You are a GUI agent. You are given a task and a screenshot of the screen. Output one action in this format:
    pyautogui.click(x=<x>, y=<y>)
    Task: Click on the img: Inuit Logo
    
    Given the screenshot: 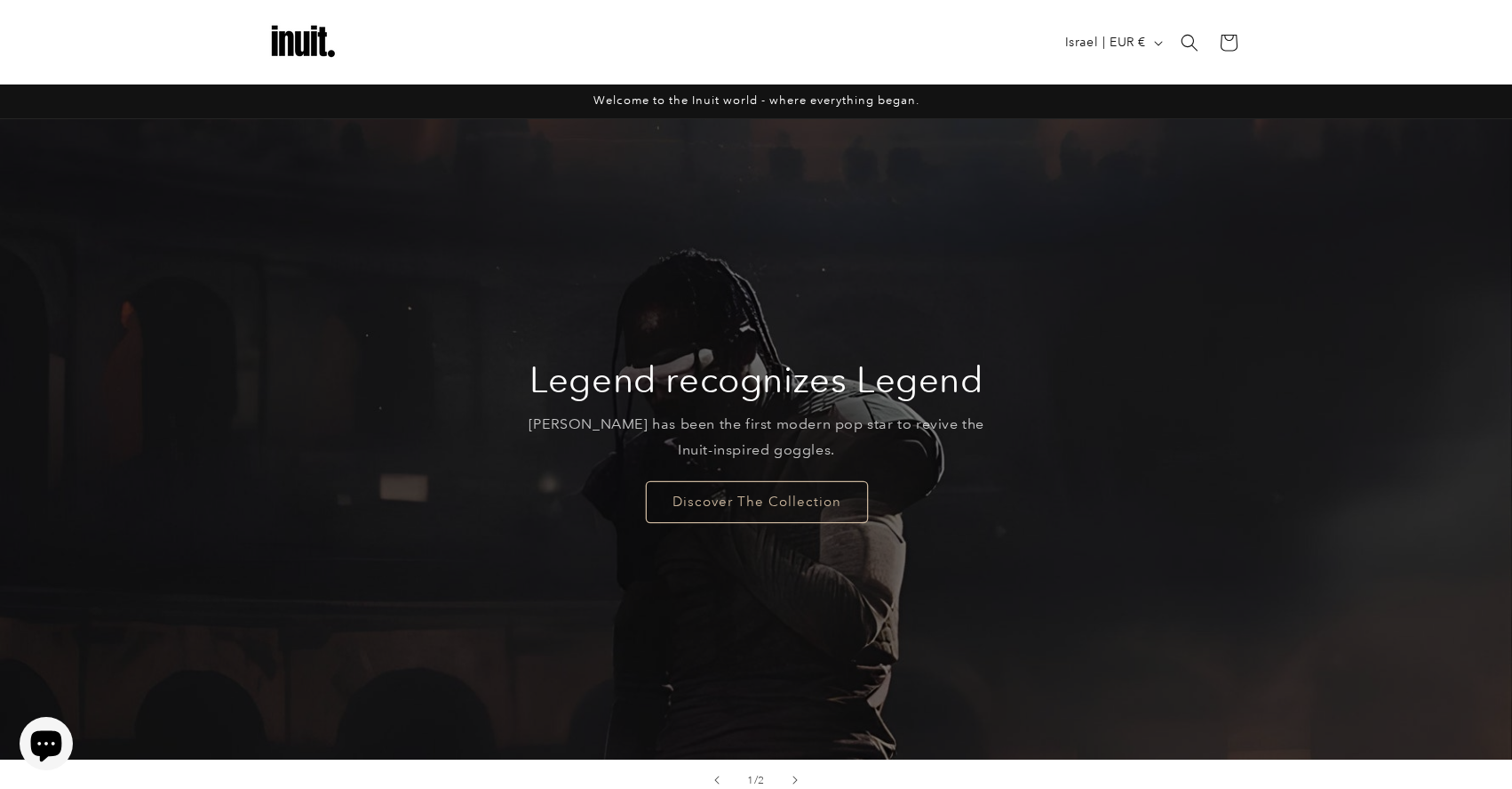 What is the action you would take?
    pyautogui.click(x=303, y=42)
    